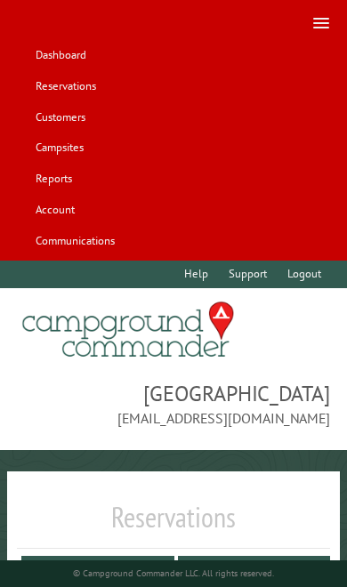 The height and width of the screenshot is (587, 347). Describe the element at coordinates (172, 524) in the screenshot. I see `h1: Reservations` at that location.